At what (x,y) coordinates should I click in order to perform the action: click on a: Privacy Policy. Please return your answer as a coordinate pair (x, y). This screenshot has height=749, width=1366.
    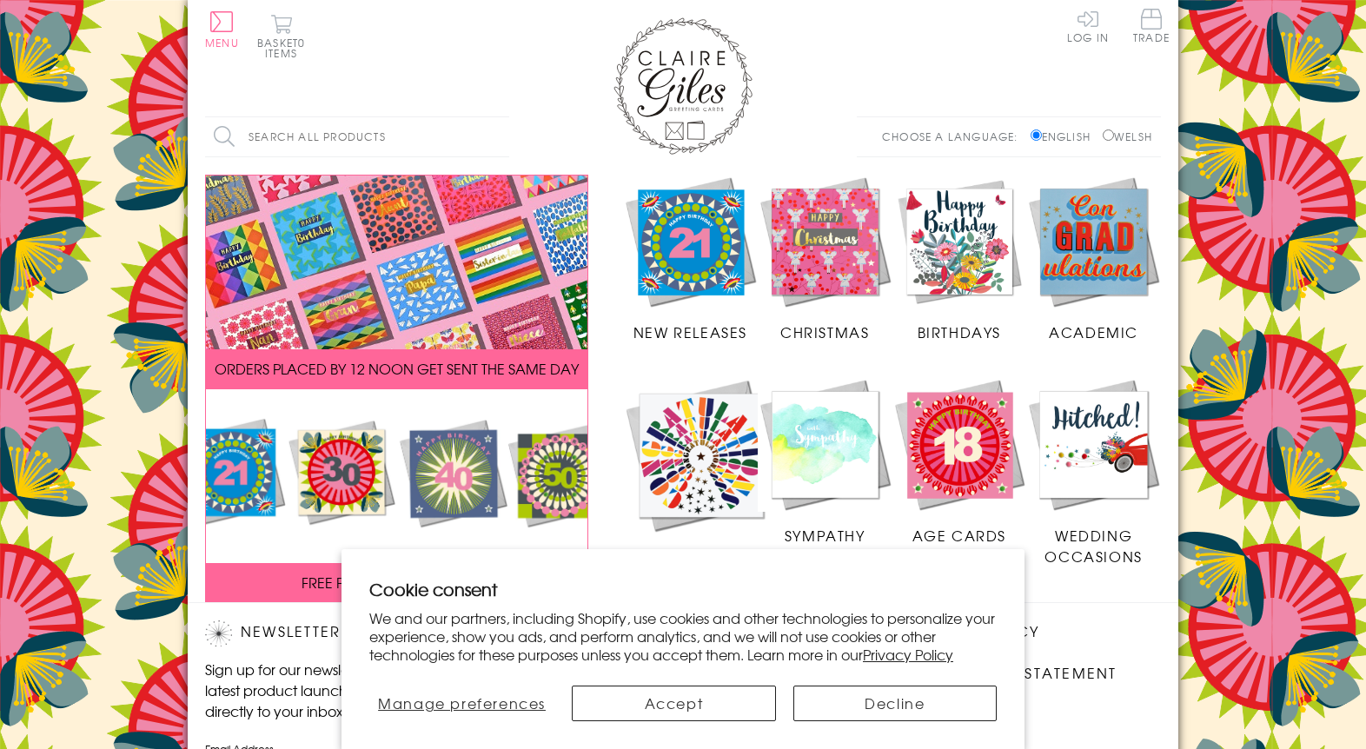
    Looking at the image, I should click on (908, 654).